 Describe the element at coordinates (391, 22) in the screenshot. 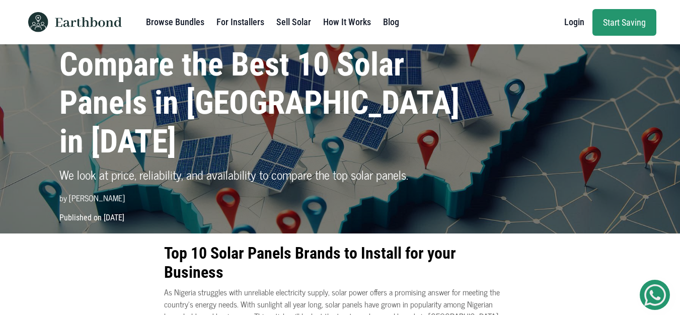

I see `a: Blog` at that location.